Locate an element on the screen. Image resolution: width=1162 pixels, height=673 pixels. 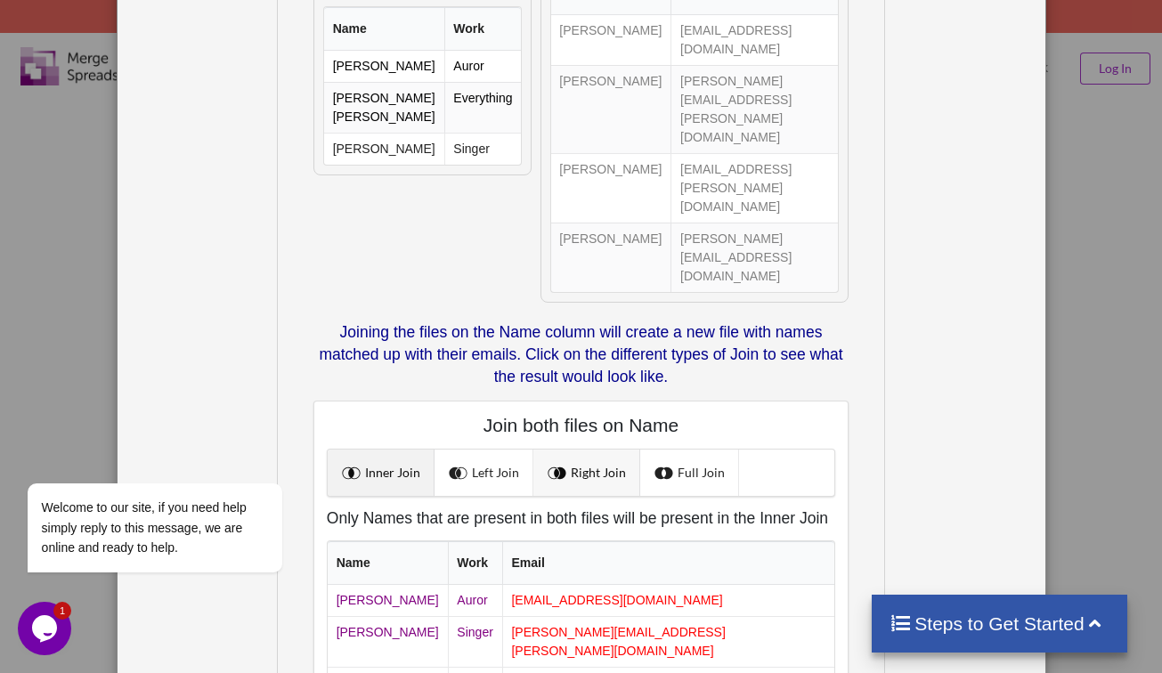
span: Welcome to our site, if you need help simply reply to this message, we are online and ready to help. is located at coordinates (126, 205).